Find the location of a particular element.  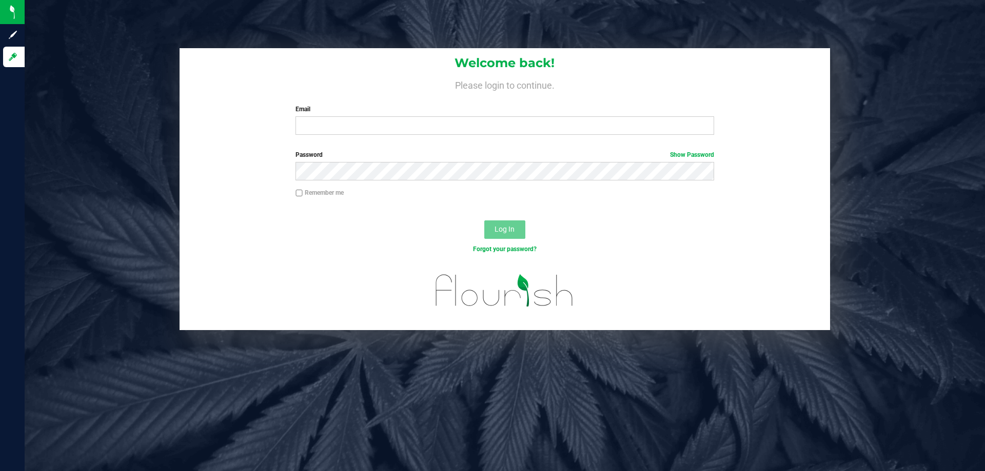

a: Show Password is located at coordinates (692, 155).